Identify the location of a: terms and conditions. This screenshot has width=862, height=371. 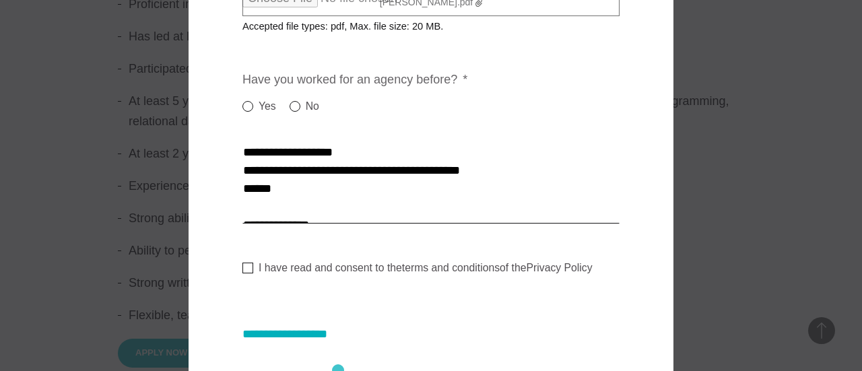
(451, 267).